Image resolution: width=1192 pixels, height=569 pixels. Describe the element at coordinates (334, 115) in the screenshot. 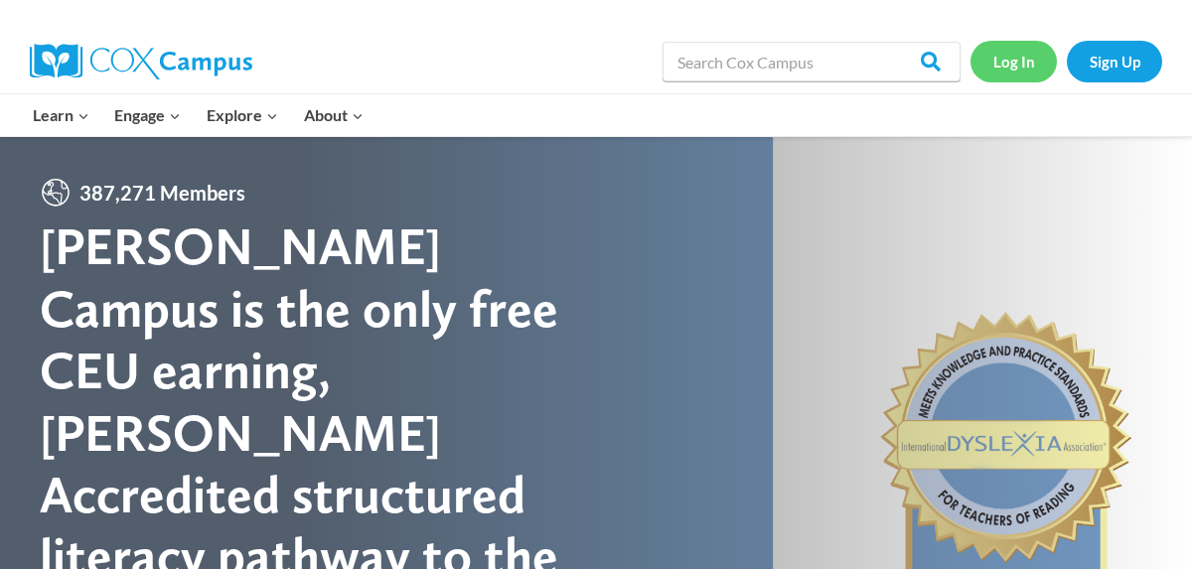

I see `button: Child menu of About` at that location.